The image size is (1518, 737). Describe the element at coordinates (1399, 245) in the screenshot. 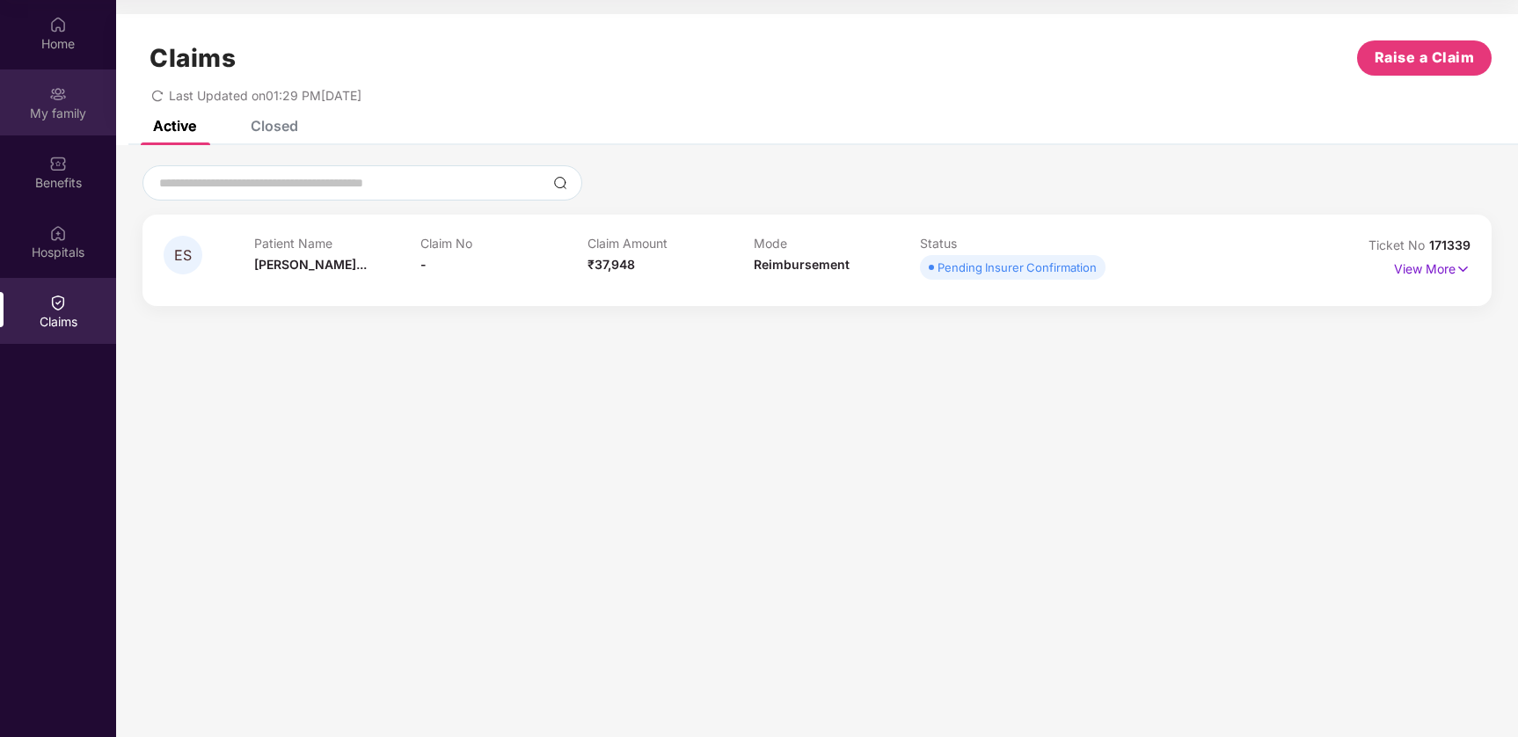

I see `span: Ticket No` at that location.